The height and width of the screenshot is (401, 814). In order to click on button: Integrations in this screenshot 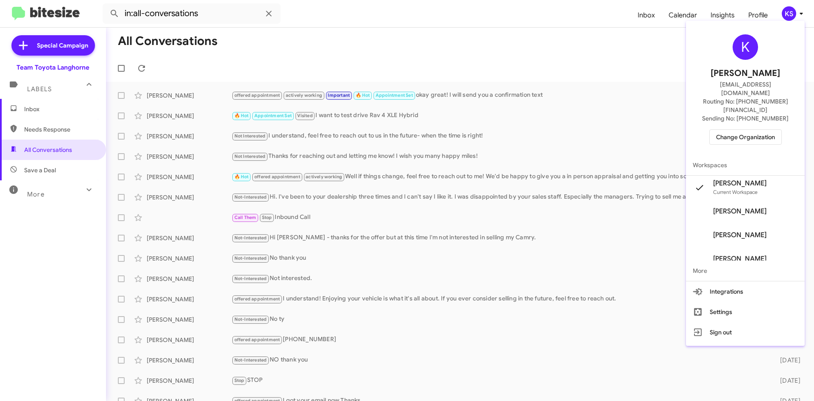, I will do `click(745, 291)`.